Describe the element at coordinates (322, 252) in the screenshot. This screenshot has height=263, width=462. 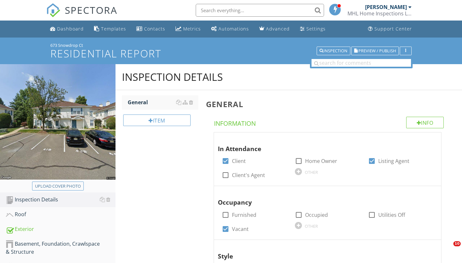
I see `div: Style` at that location.